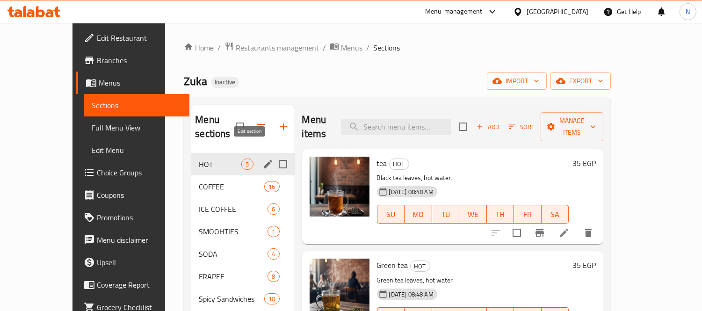  What do you see at coordinates (231, 187) in the screenshot?
I see `span: COFFEE` at bounding box center [231, 187].